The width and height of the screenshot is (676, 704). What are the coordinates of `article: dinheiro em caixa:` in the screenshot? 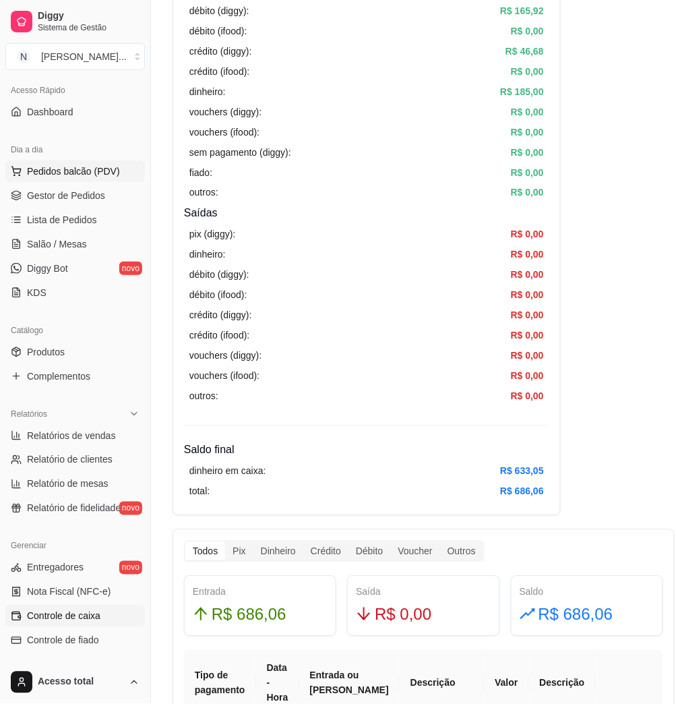 It's located at (228, 471).